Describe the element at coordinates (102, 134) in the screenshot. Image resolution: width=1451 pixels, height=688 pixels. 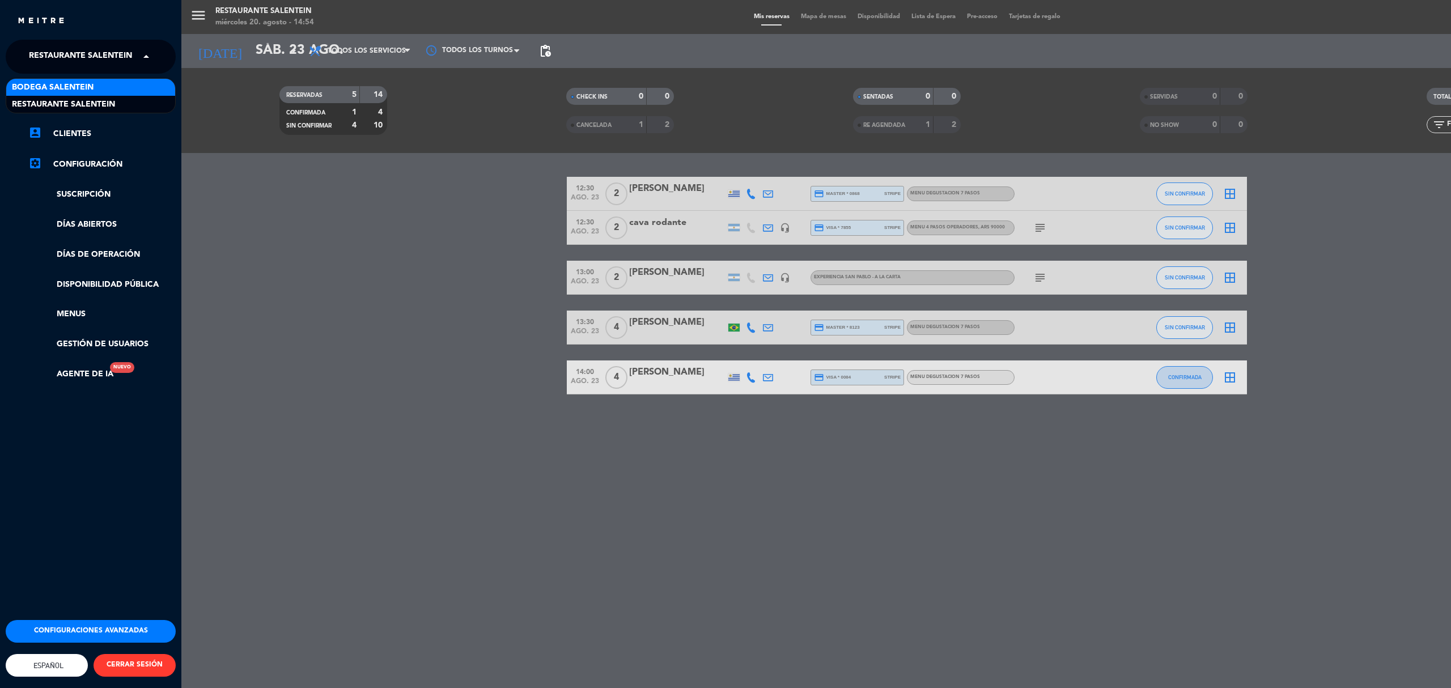
I see `a: account_boxClientes` at that location.